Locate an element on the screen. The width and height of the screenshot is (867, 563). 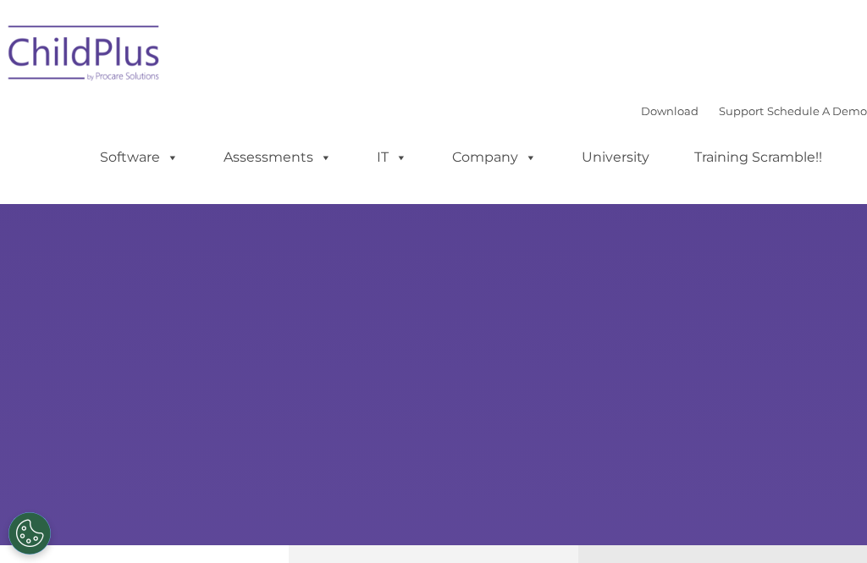
a: Company is located at coordinates (494, 157).